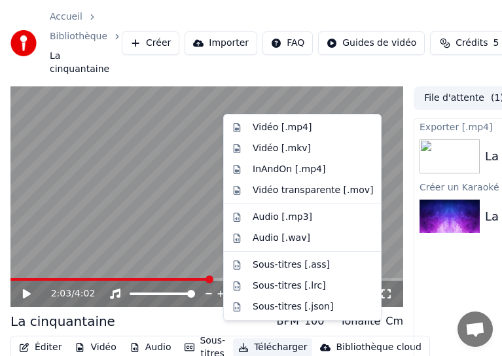 The image size is (502, 356). What do you see at coordinates (371, 43) in the screenshot?
I see `button: Guides de vidéo` at bounding box center [371, 43].